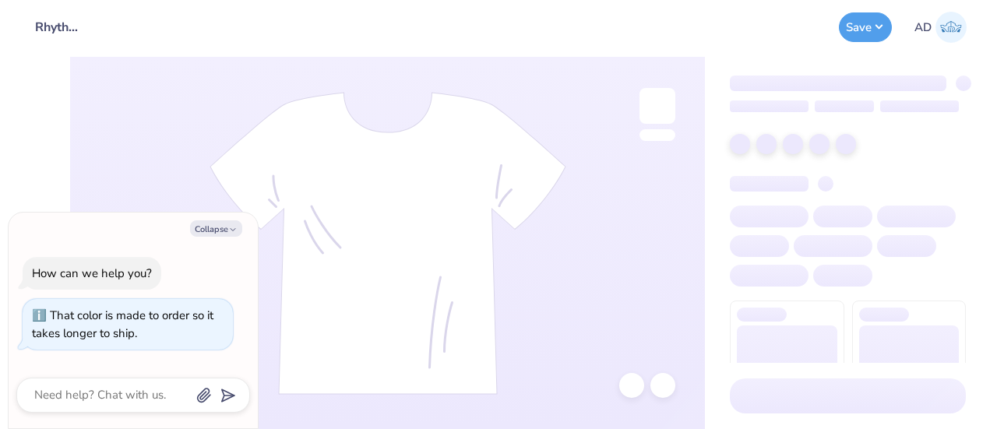  Describe the element at coordinates (865, 27) in the screenshot. I see `button: Save` at that location.